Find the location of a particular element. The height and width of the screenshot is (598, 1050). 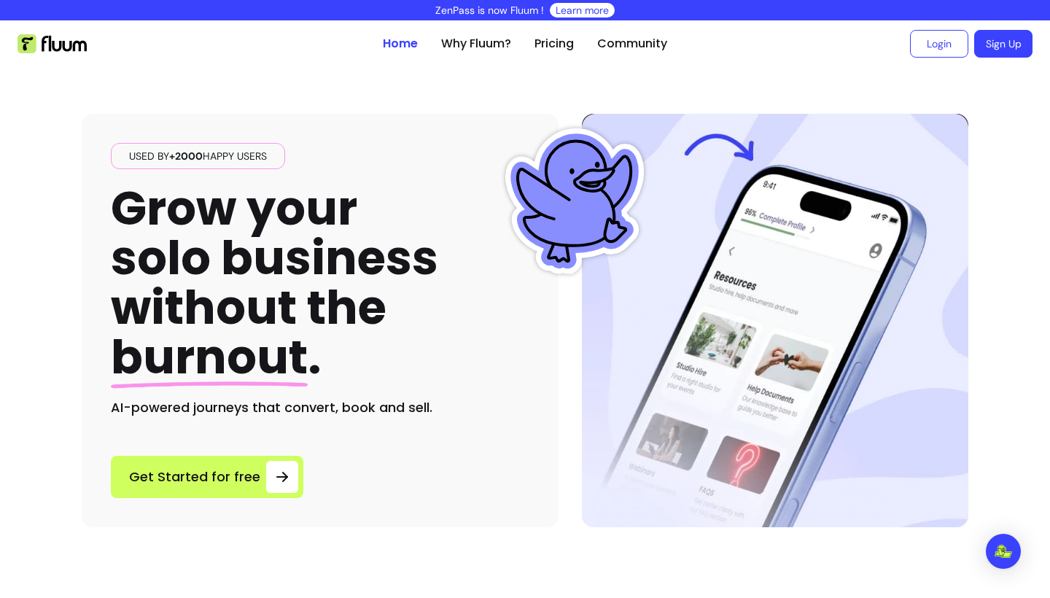

a: Community is located at coordinates (632, 44).